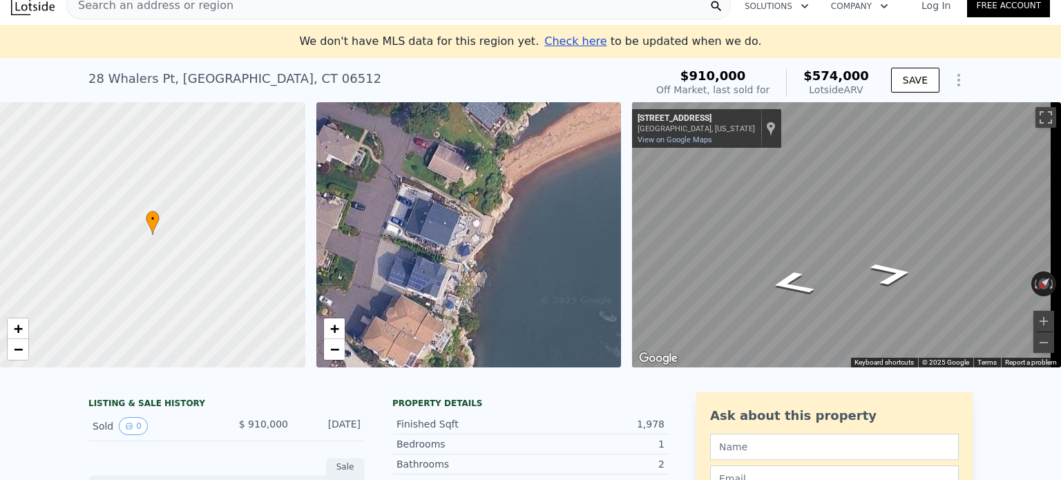  Describe the element at coordinates (658, 359) in the screenshot. I see `img: Google` at that location.